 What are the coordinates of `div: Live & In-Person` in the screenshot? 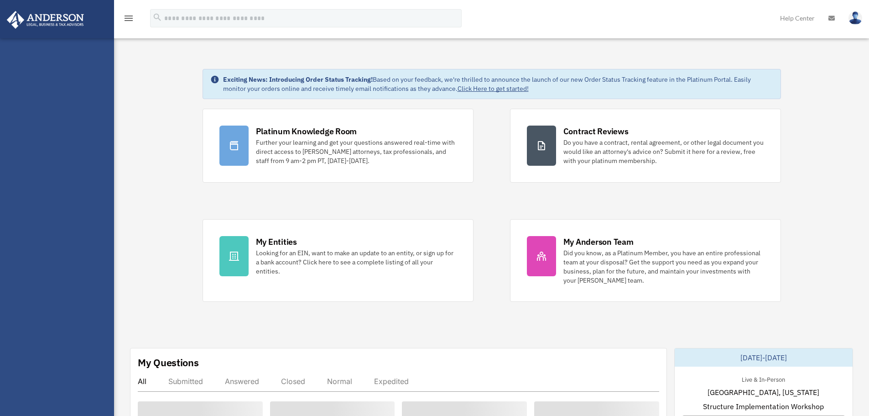 It's located at (763, 378).